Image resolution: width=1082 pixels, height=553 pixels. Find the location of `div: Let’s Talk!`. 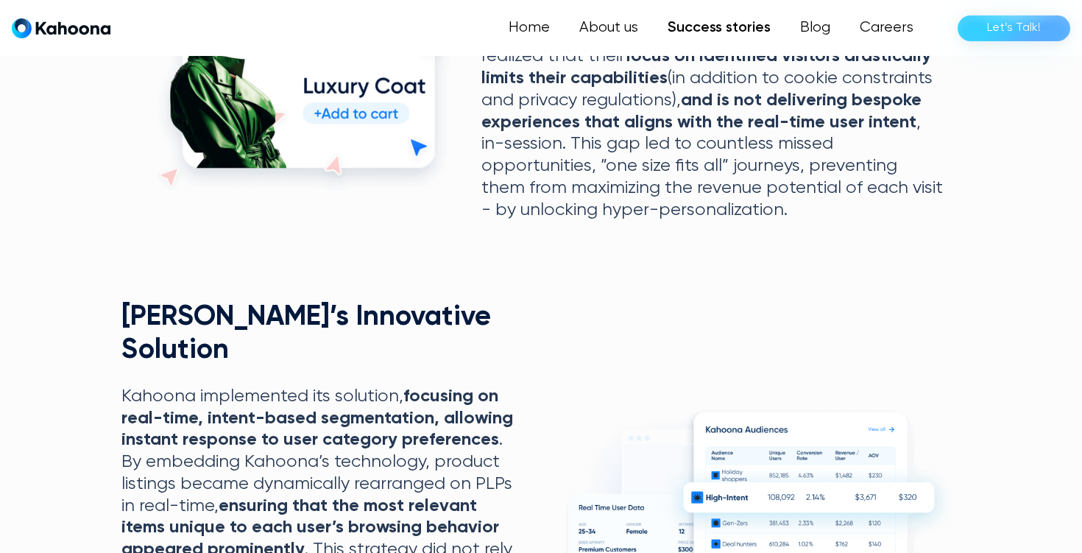

div: Let’s Talk! is located at coordinates (1014, 28).